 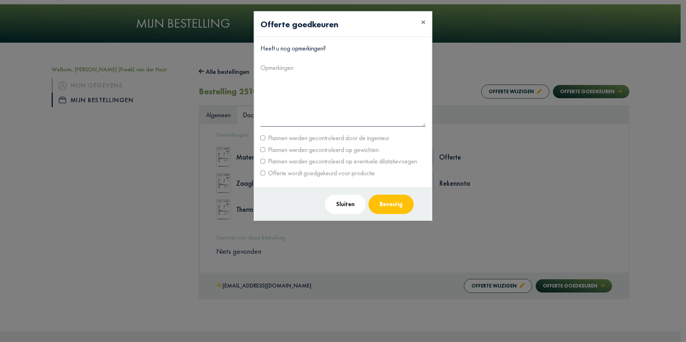 I want to click on label: Plannen werden gecontroleerd door de ingenieur, so click(x=327, y=138).